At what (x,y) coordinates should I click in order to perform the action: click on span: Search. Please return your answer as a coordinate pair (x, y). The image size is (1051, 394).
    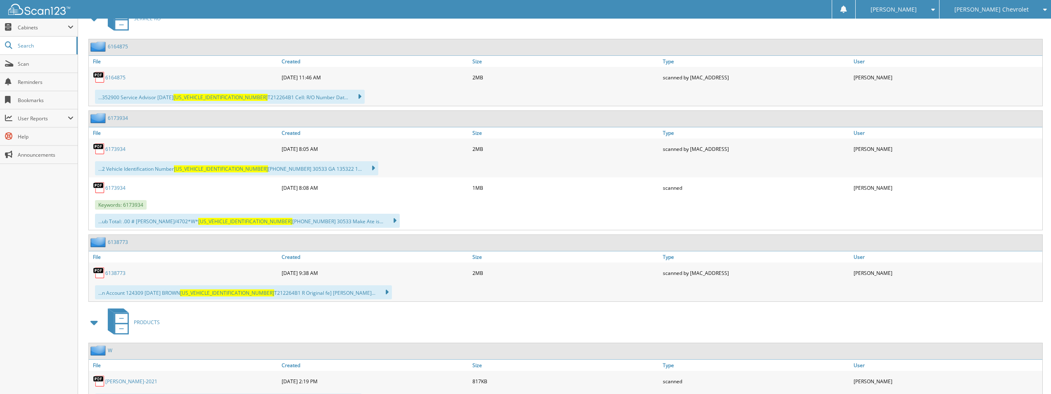
    Looking at the image, I should click on (45, 45).